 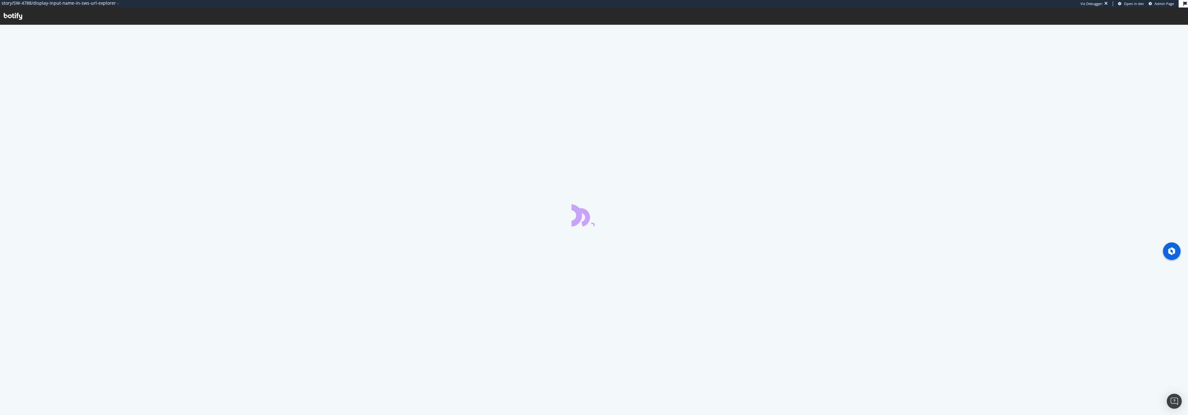 What do you see at coordinates (1092, 4) in the screenshot?
I see `div: Viz Debugger:` at bounding box center [1092, 4].